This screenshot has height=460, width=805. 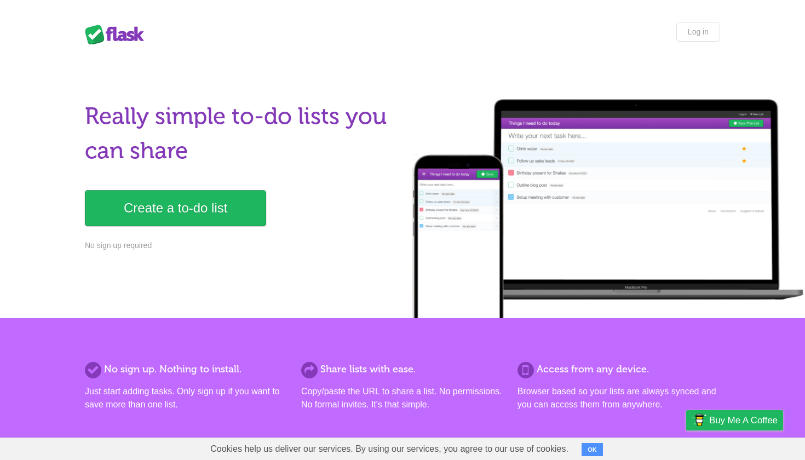 I want to click on h1: Really simple to-do lists you can share, so click(x=240, y=134).